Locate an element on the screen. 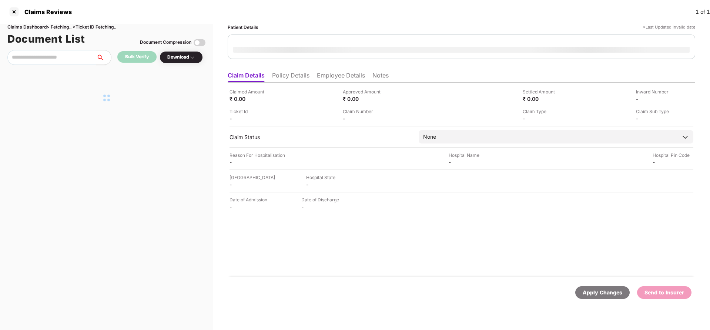 This screenshot has width=710, height=330. div: Claim Status is located at coordinates (320, 137).